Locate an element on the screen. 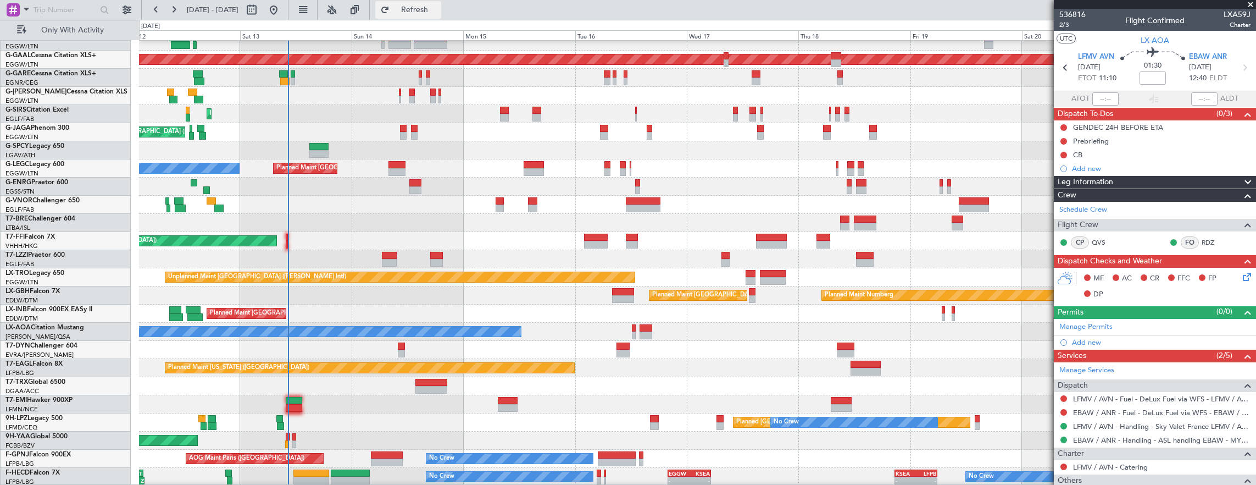 The height and width of the screenshot is (485, 1256). span: G-SPCY is located at coordinates (17, 146).